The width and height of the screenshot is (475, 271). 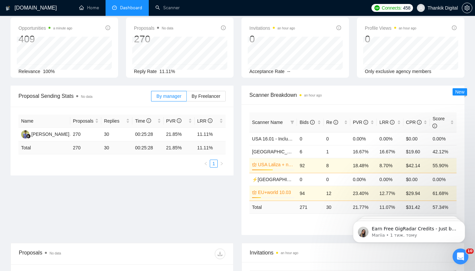 I want to click on td: 21.85 %, so click(x=179, y=148).